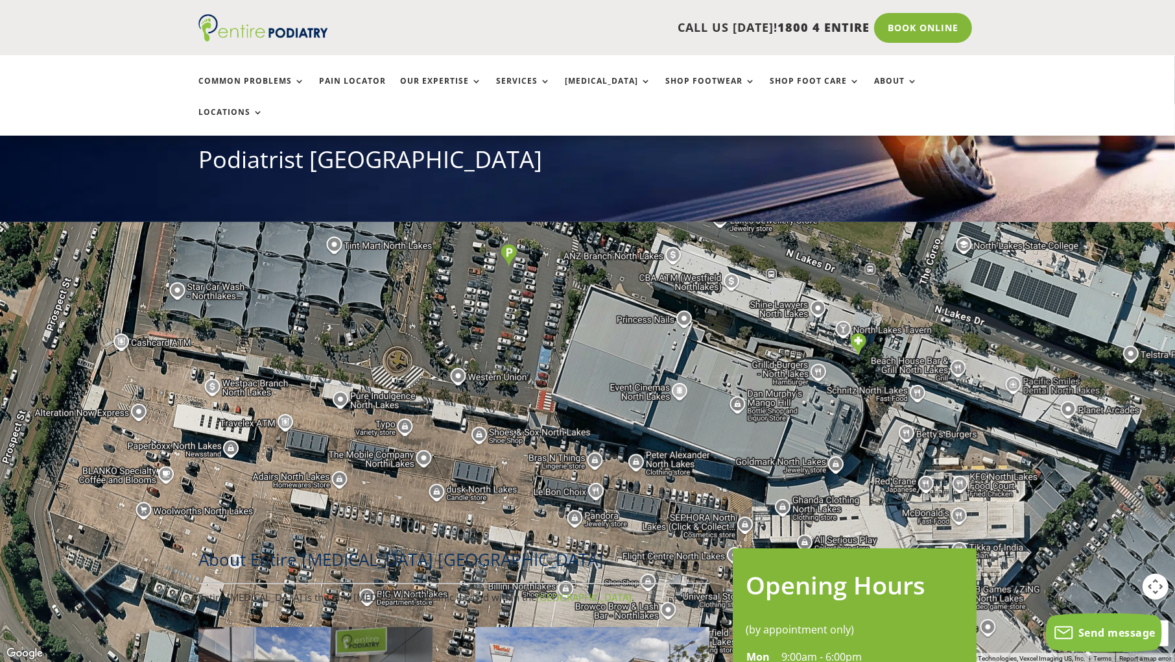 The width and height of the screenshot is (1175, 662). I want to click on span: Send message, so click(1117, 632).